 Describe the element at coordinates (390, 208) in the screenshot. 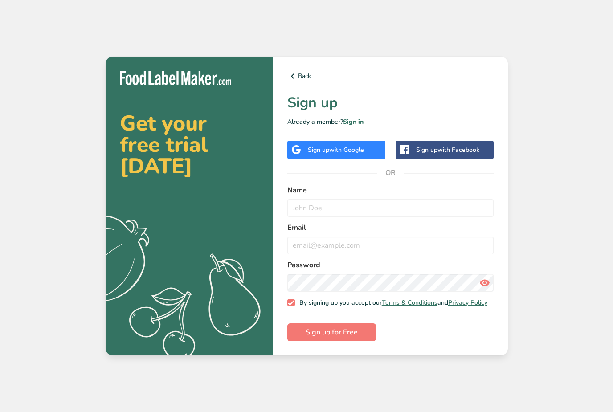

I see `input: John Doe` at that location.